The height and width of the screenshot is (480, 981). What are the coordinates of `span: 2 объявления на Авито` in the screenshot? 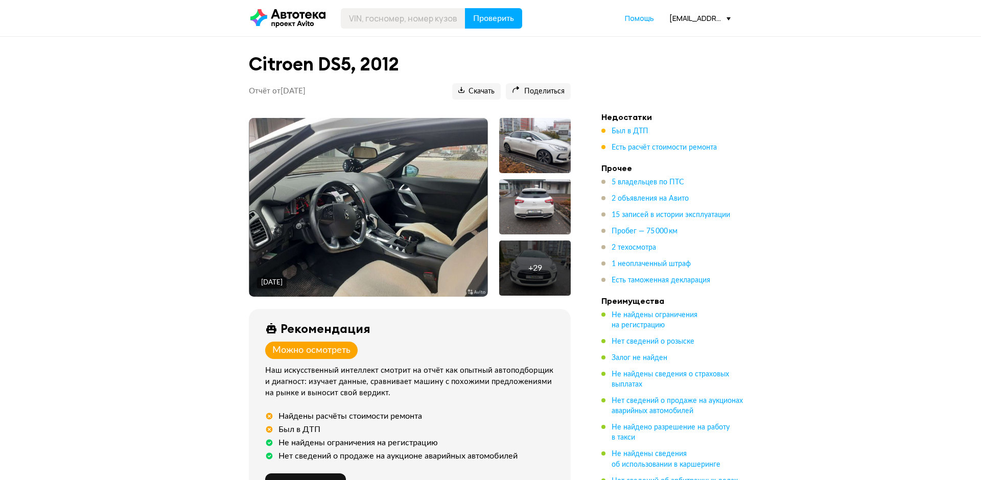 It's located at (650, 199).